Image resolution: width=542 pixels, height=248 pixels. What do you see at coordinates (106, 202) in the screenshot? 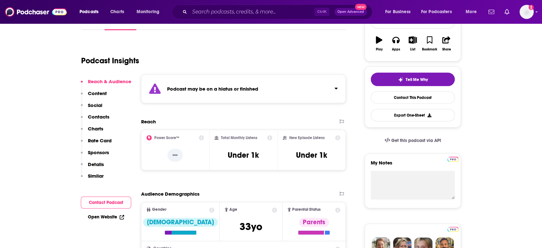
I see `button: Contact Podcast` at bounding box center [106, 202].